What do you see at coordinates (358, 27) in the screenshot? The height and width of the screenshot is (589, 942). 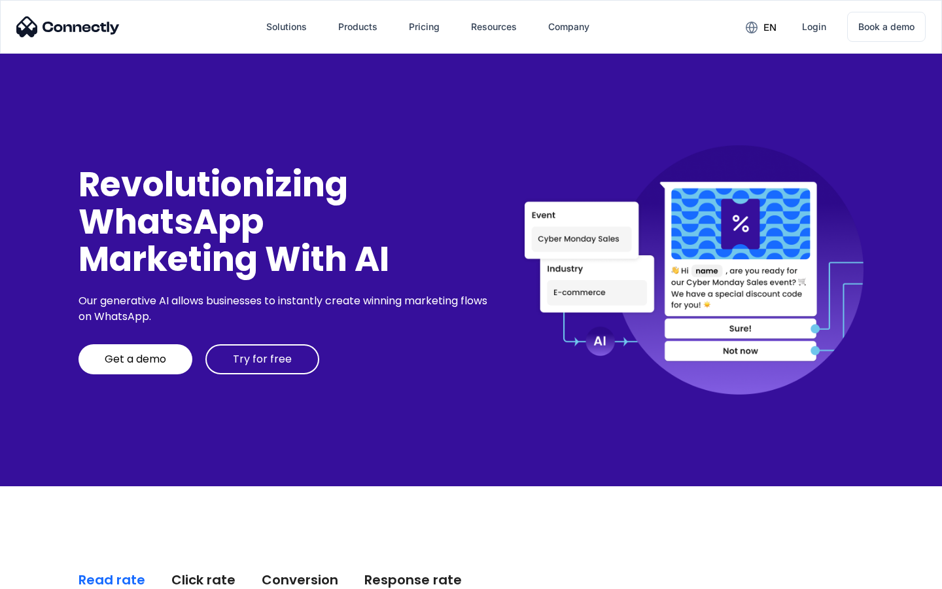 I see `div: Products` at bounding box center [358, 27].